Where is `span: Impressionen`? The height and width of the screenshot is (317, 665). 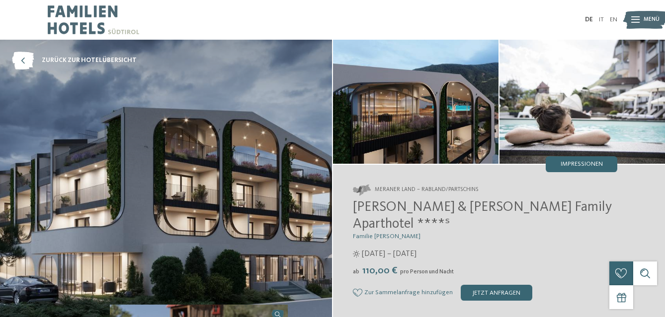 span: Impressionen is located at coordinates (581, 164).